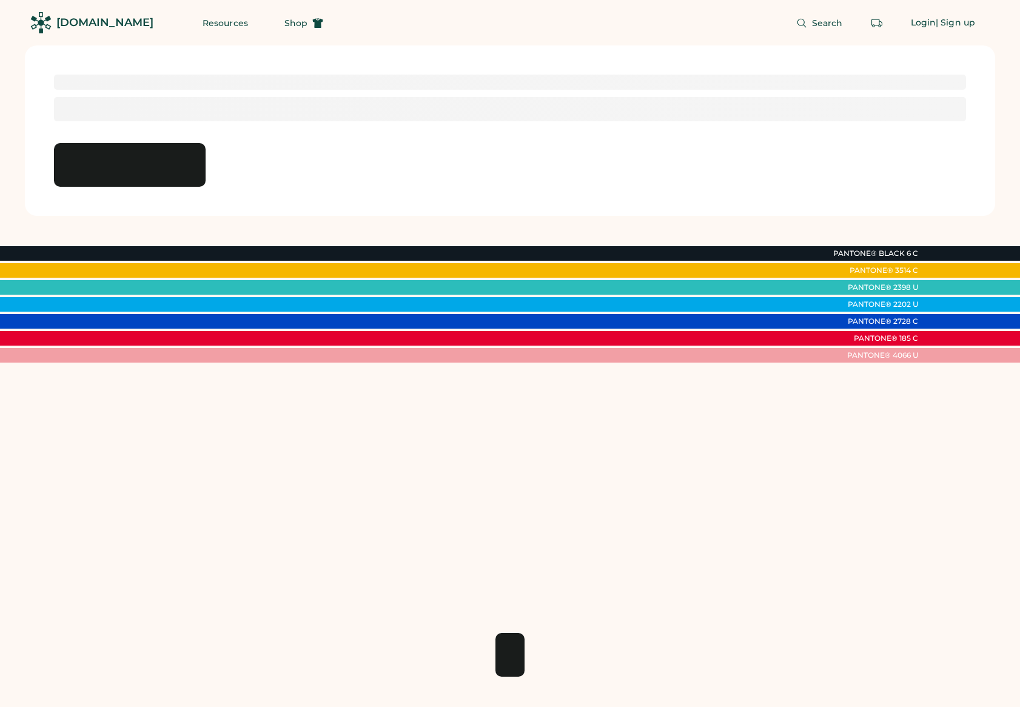 This screenshot has width=1020, height=707. What do you see at coordinates (819, 23) in the screenshot?
I see `button: Search` at bounding box center [819, 23].